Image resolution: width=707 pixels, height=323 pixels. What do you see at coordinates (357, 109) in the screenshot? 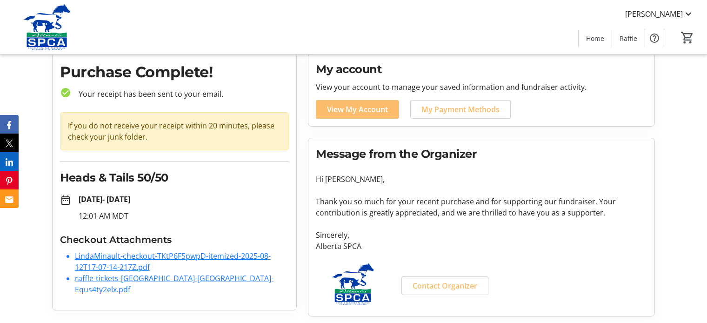
I see `a: View My Account` at bounding box center [357, 109].